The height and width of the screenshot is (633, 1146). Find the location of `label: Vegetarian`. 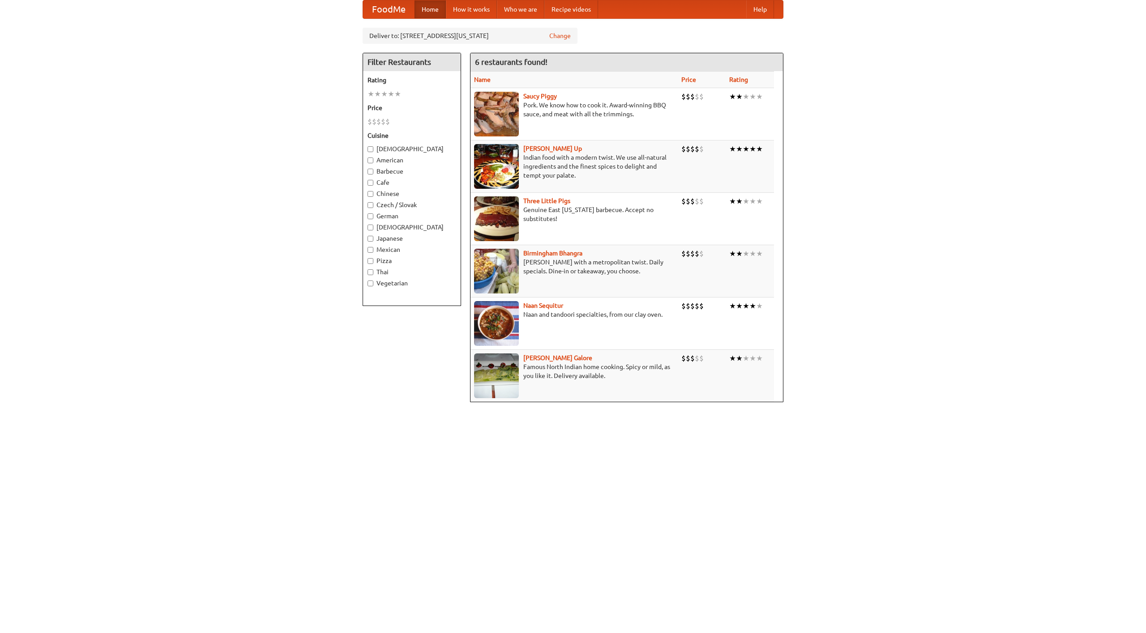

label: Vegetarian is located at coordinates (412, 283).